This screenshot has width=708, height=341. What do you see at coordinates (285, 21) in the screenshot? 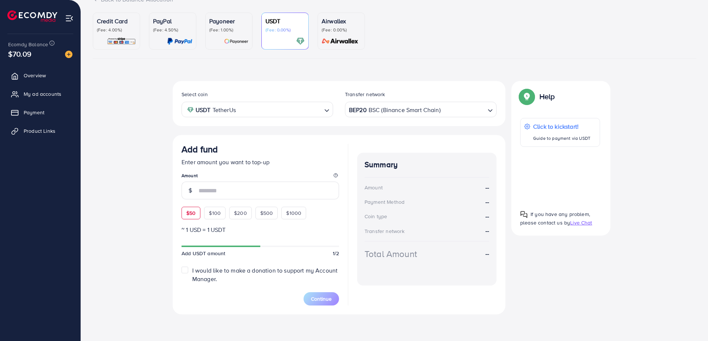
I see `p: USDT` at bounding box center [285, 21].